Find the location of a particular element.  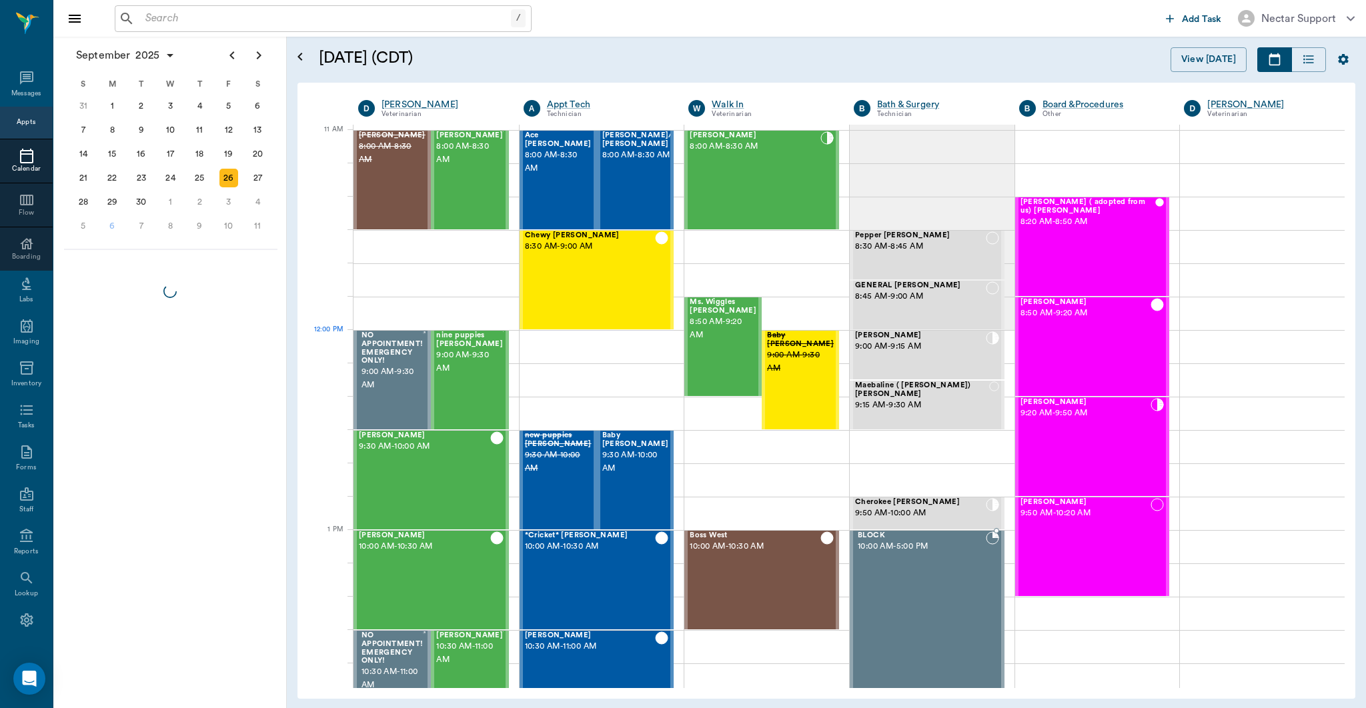

div: Tuesday, September 30, 2025 is located at coordinates (141, 202).